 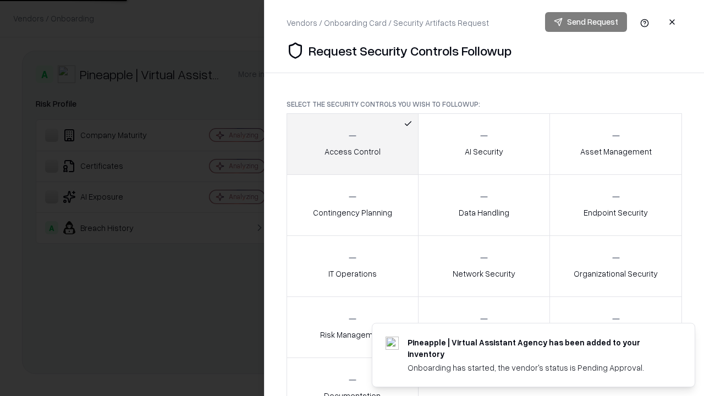 I want to click on button: Threat Management, so click(x=616, y=327).